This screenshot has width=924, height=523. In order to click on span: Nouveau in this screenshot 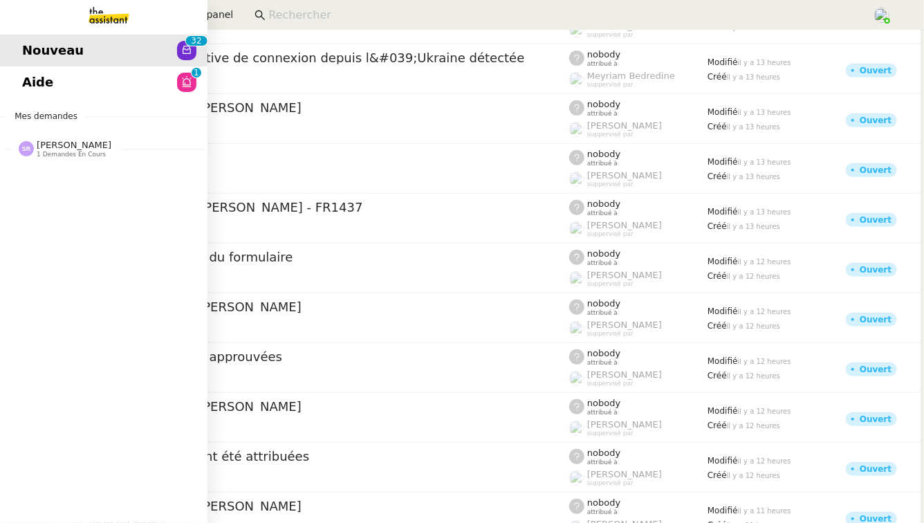, I will do `click(53, 50)`.